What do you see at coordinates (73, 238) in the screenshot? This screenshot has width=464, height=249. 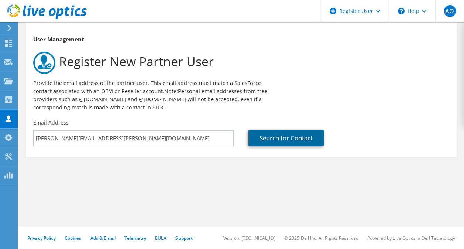 I see `a: Cookies` at bounding box center [73, 238].